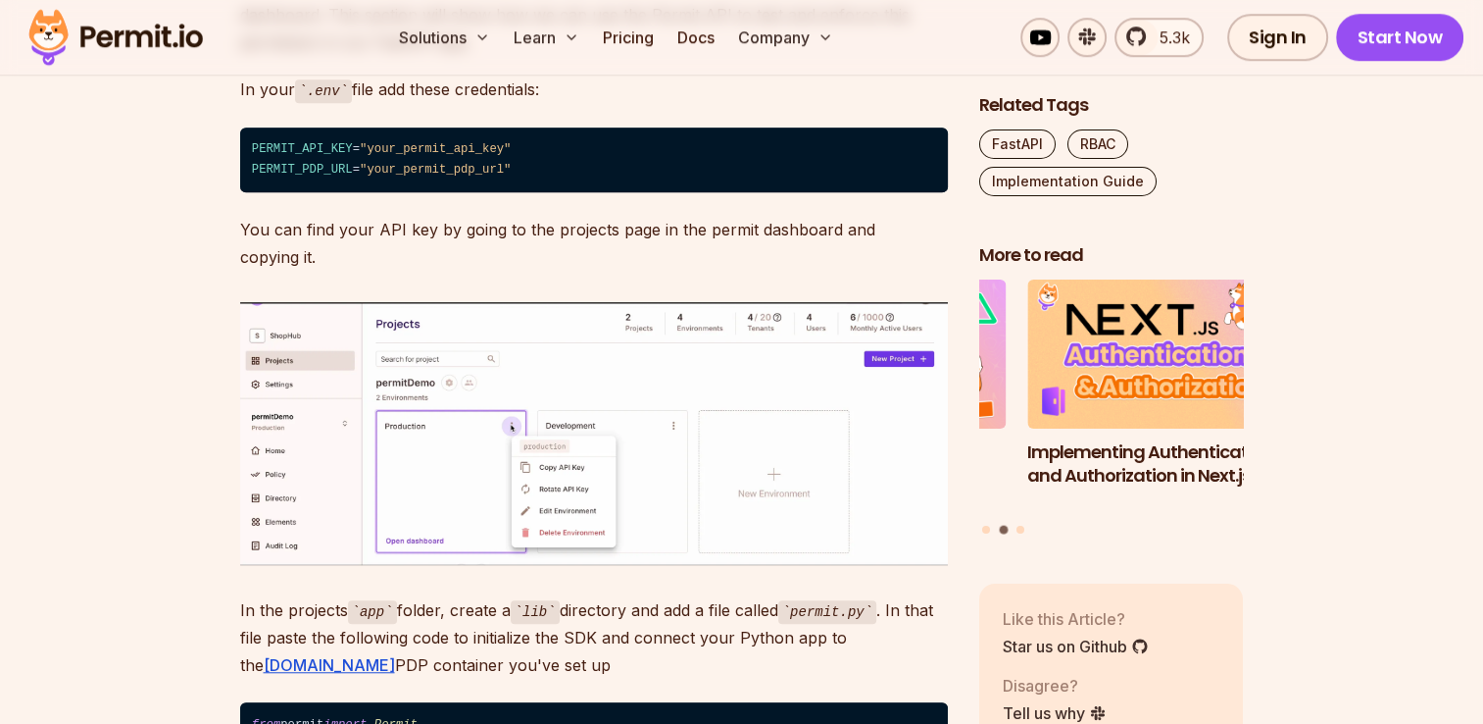  Describe the element at coordinates (1160, 355) in the screenshot. I see `img: Implementing Authentication and Authorization in Next.js` at that location.